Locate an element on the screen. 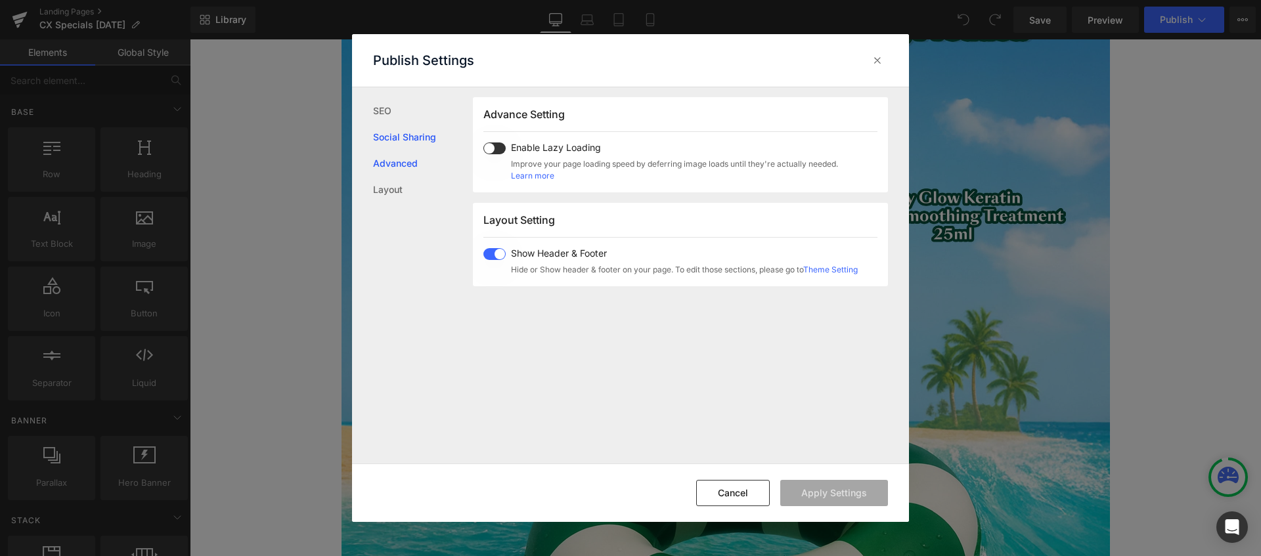 Image resolution: width=1261 pixels, height=556 pixels. span: Layout Setting is located at coordinates (519, 220).